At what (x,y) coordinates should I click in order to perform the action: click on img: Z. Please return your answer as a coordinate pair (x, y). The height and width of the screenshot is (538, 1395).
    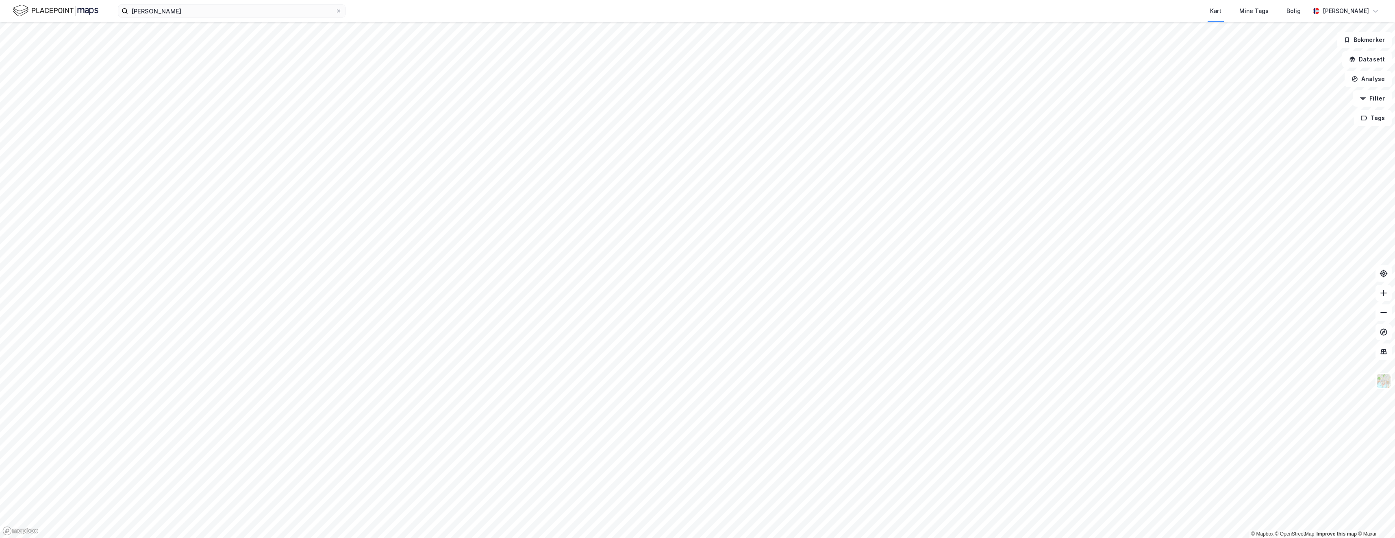
    Looking at the image, I should click on (1384, 381).